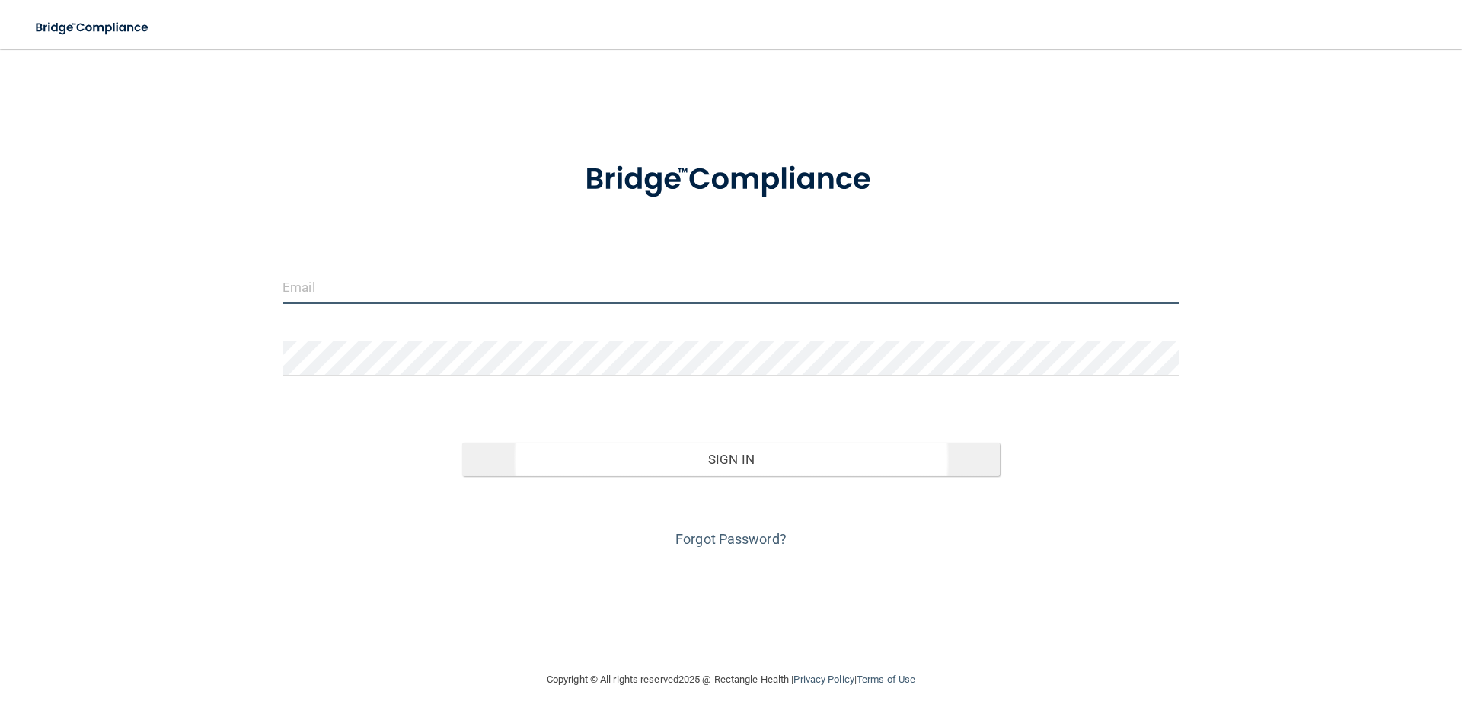  What do you see at coordinates (731, 538) in the screenshot?
I see `a: Forgot Password?` at bounding box center [731, 538].